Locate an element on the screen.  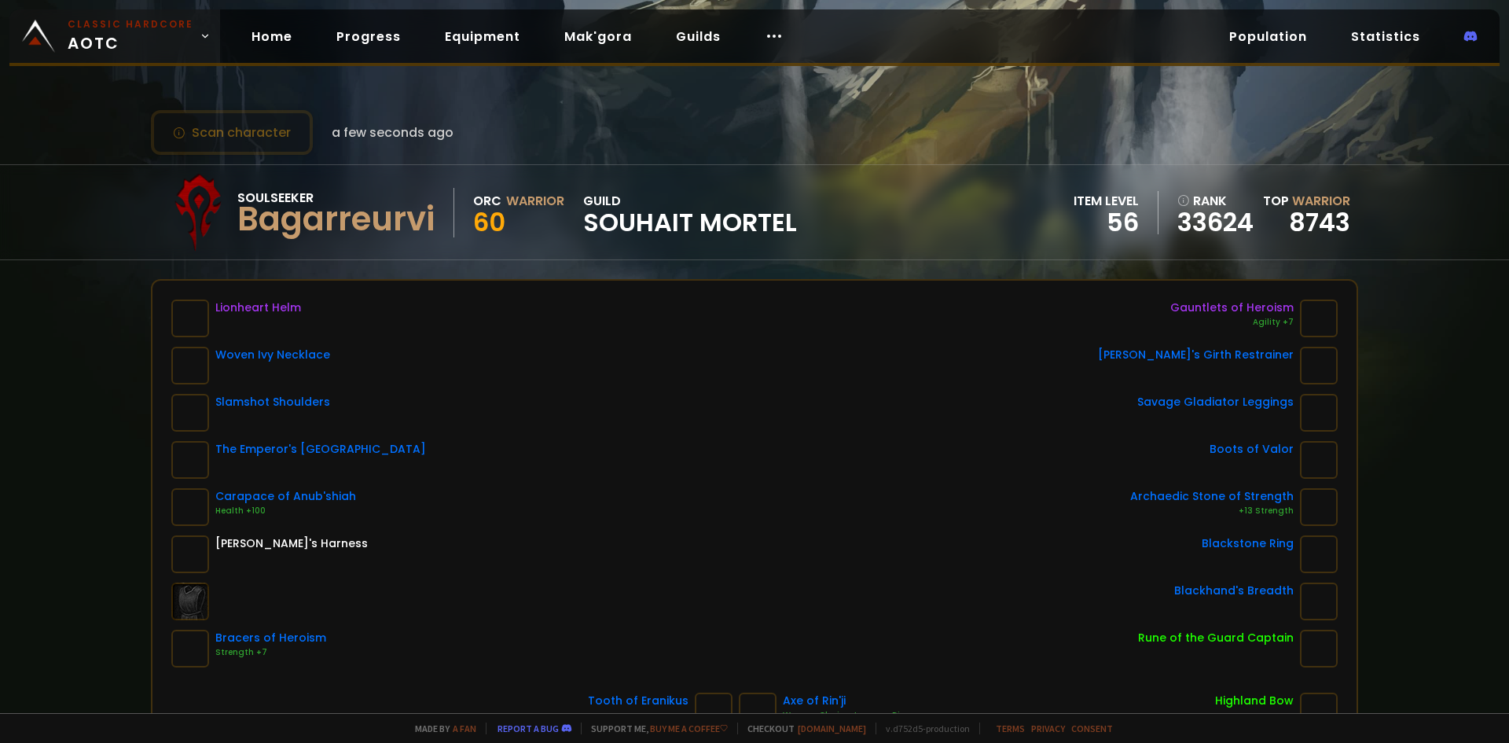
img: item-6125 is located at coordinates (190, 554).